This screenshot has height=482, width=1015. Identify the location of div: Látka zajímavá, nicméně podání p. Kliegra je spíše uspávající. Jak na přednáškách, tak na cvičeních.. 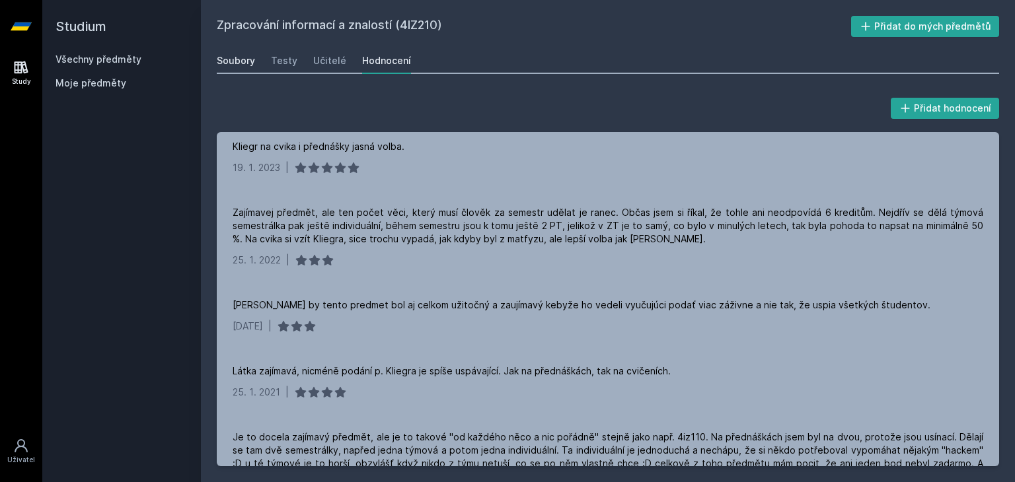
(451, 371).